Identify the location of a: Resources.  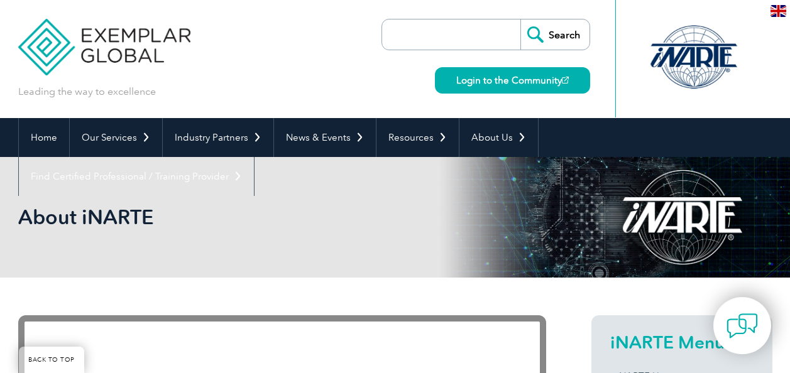
(417, 138).